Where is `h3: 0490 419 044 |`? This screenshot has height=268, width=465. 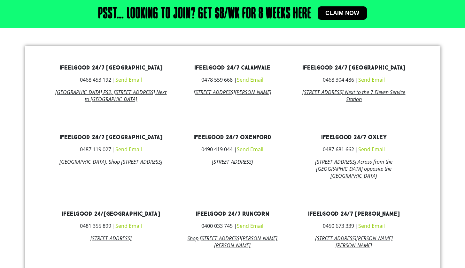
h3: 0490 419 044 | is located at coordinates (232, 149).